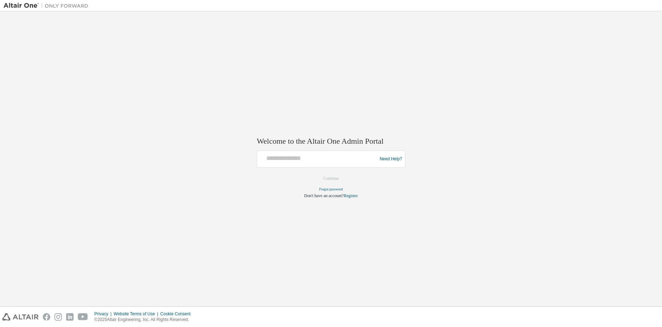  Describe the element at coordinates (137, 314) in the screenshot. I see `div: Website Terms of Use` at that location.